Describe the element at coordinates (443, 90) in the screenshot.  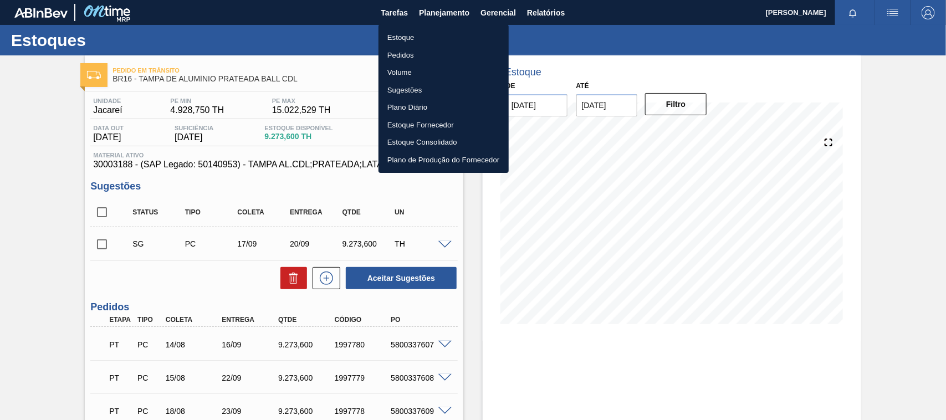
I see `a: Sugestões` at that location.